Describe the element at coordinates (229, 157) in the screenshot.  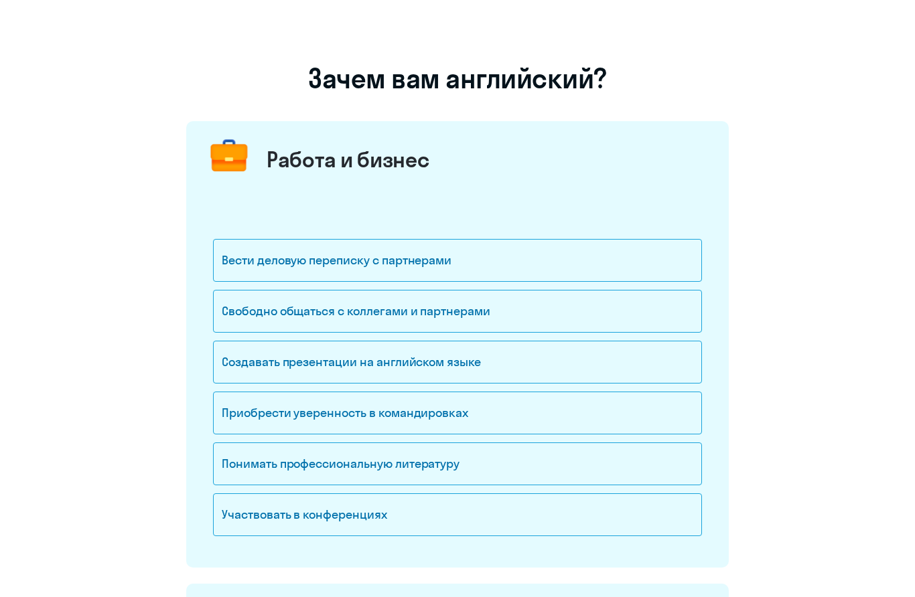
I see `img: briefcase.png` at that location.